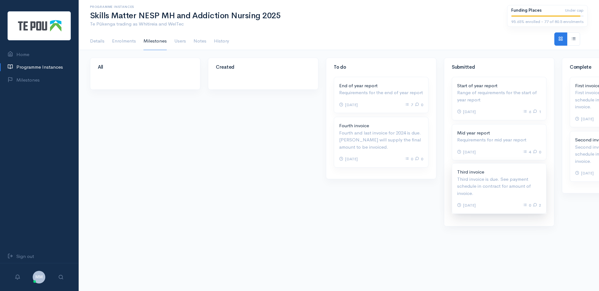  What do you see at coordinates (499, 86) in the screenshot?
I see `p: Start of year report` at bounding box center [499, 86].